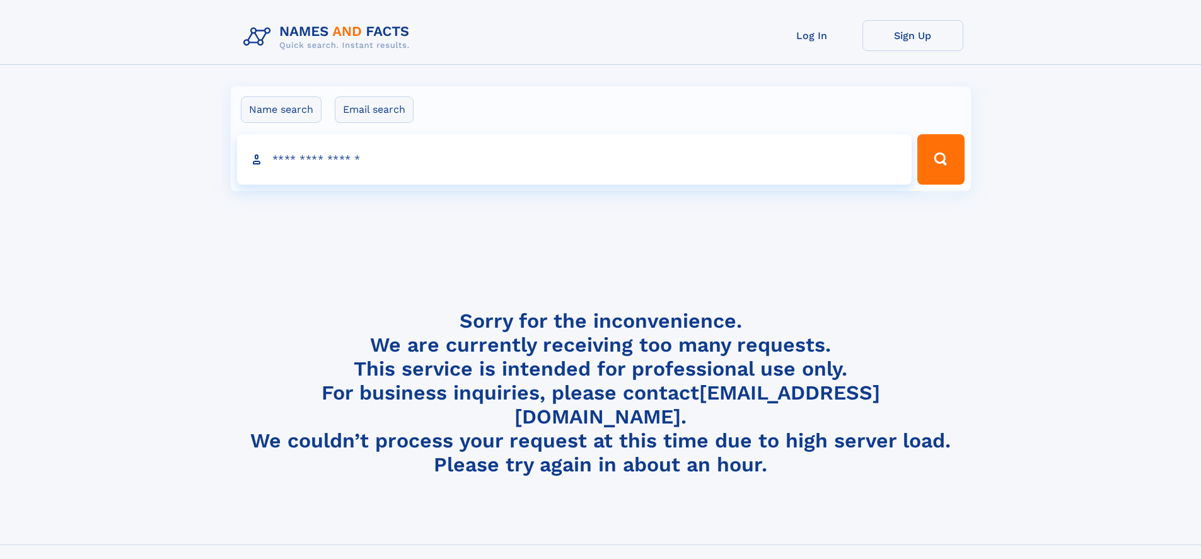  I want to click on button: Search Button, so click(941, 160).